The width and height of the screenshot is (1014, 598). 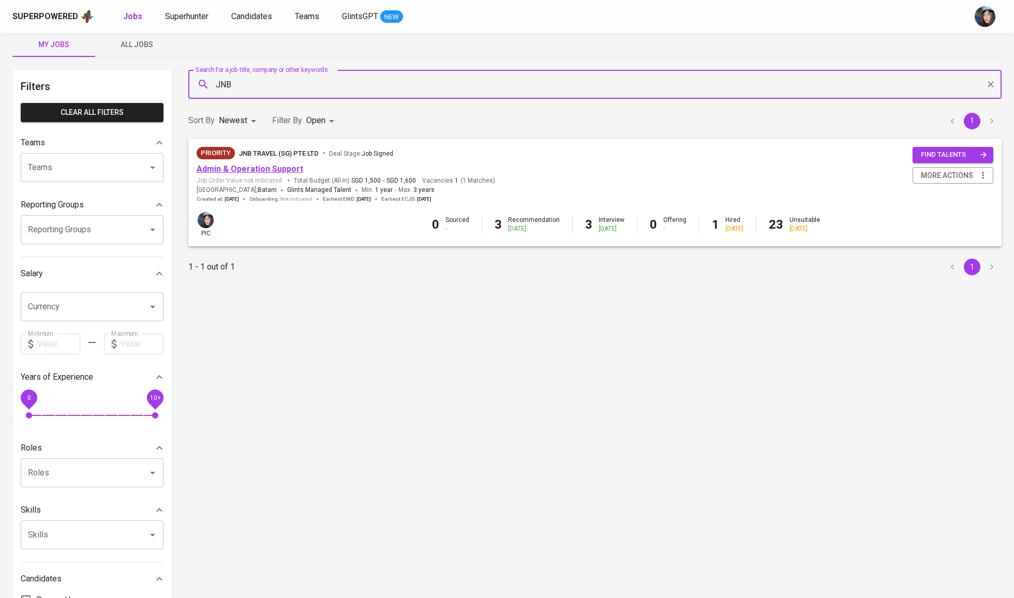 I want to click on span: Teams, so click(x=307, y=16).